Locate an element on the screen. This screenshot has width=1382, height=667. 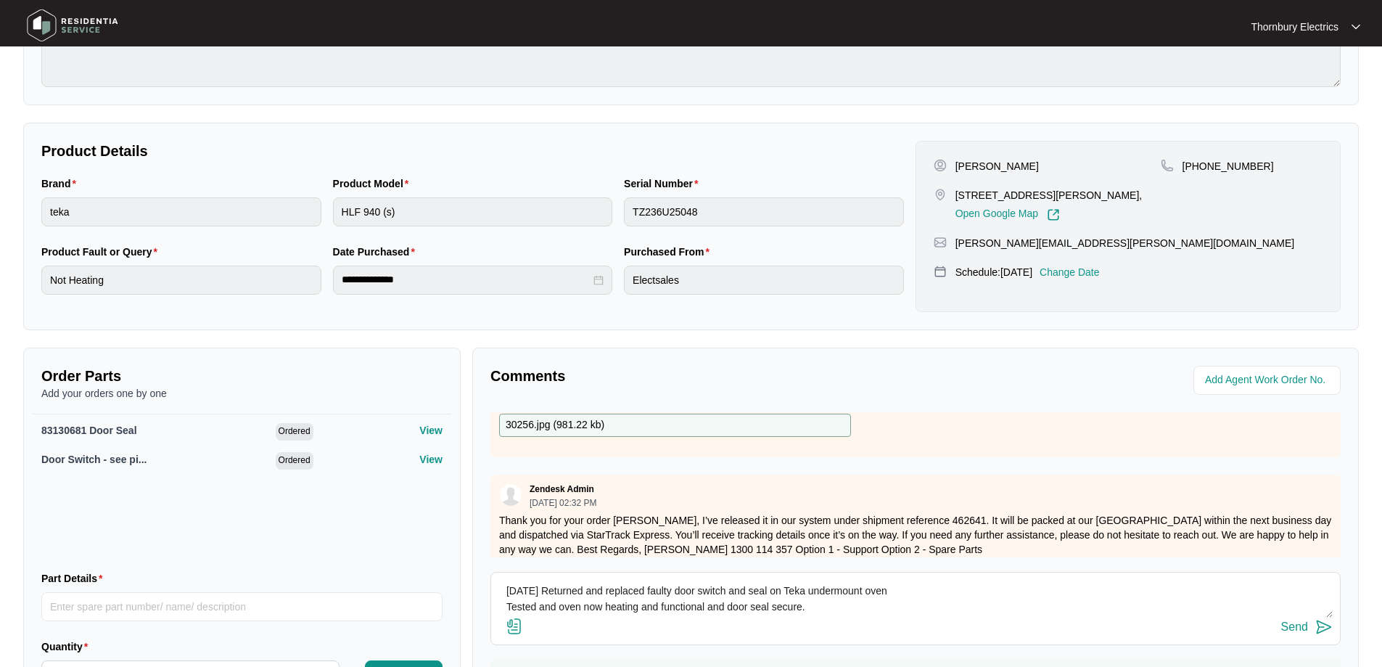
img: residentia service logo is located at coordinates (73, 25).